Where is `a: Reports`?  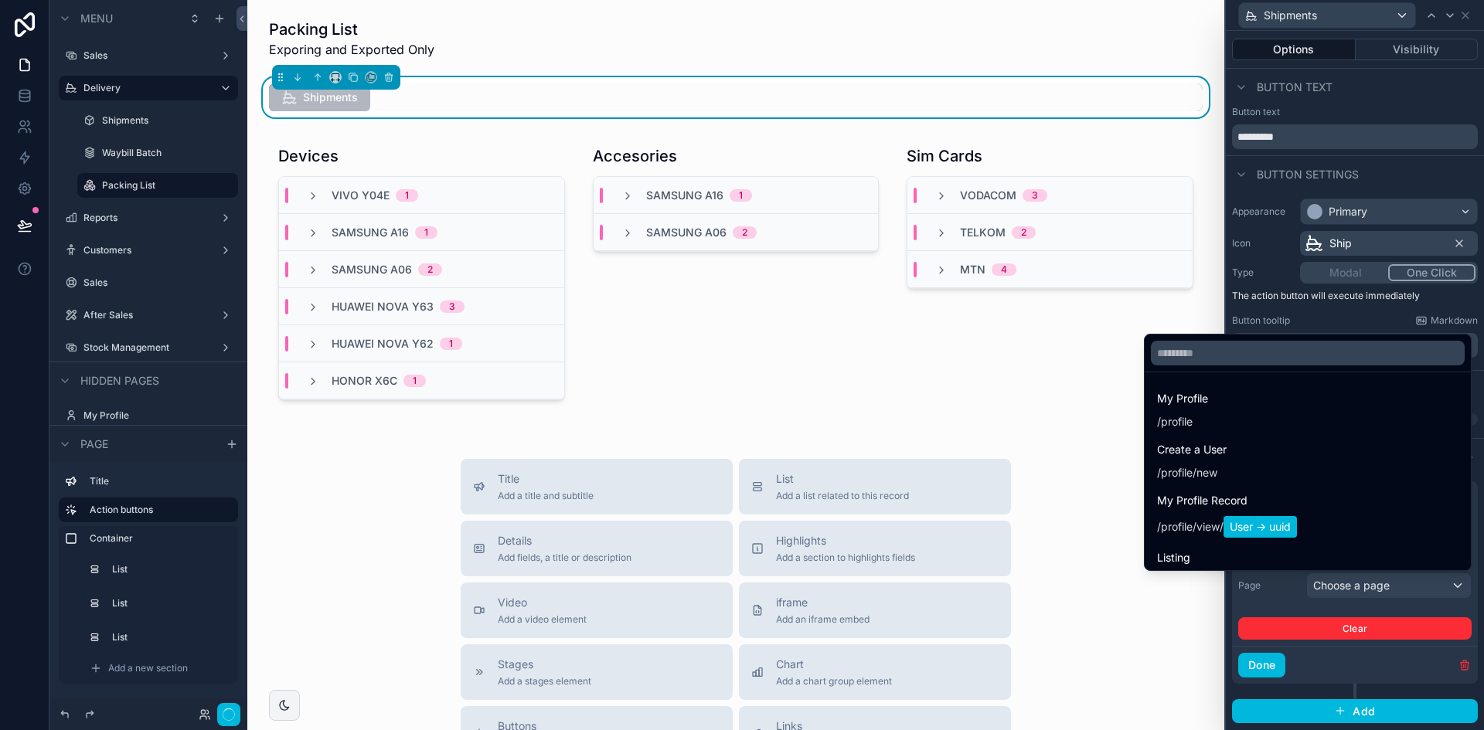 a: Reports is located at coordinates (145, 218).